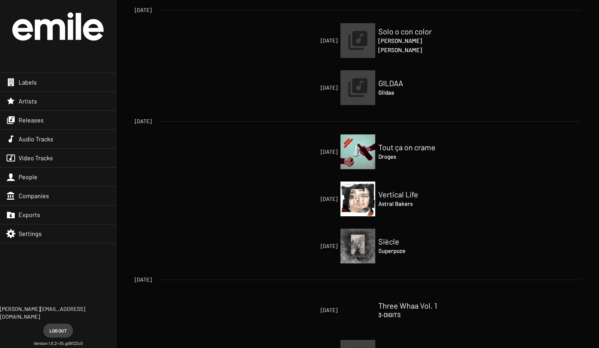  I want to click on h2: Vertical Life, so click(417, 194).